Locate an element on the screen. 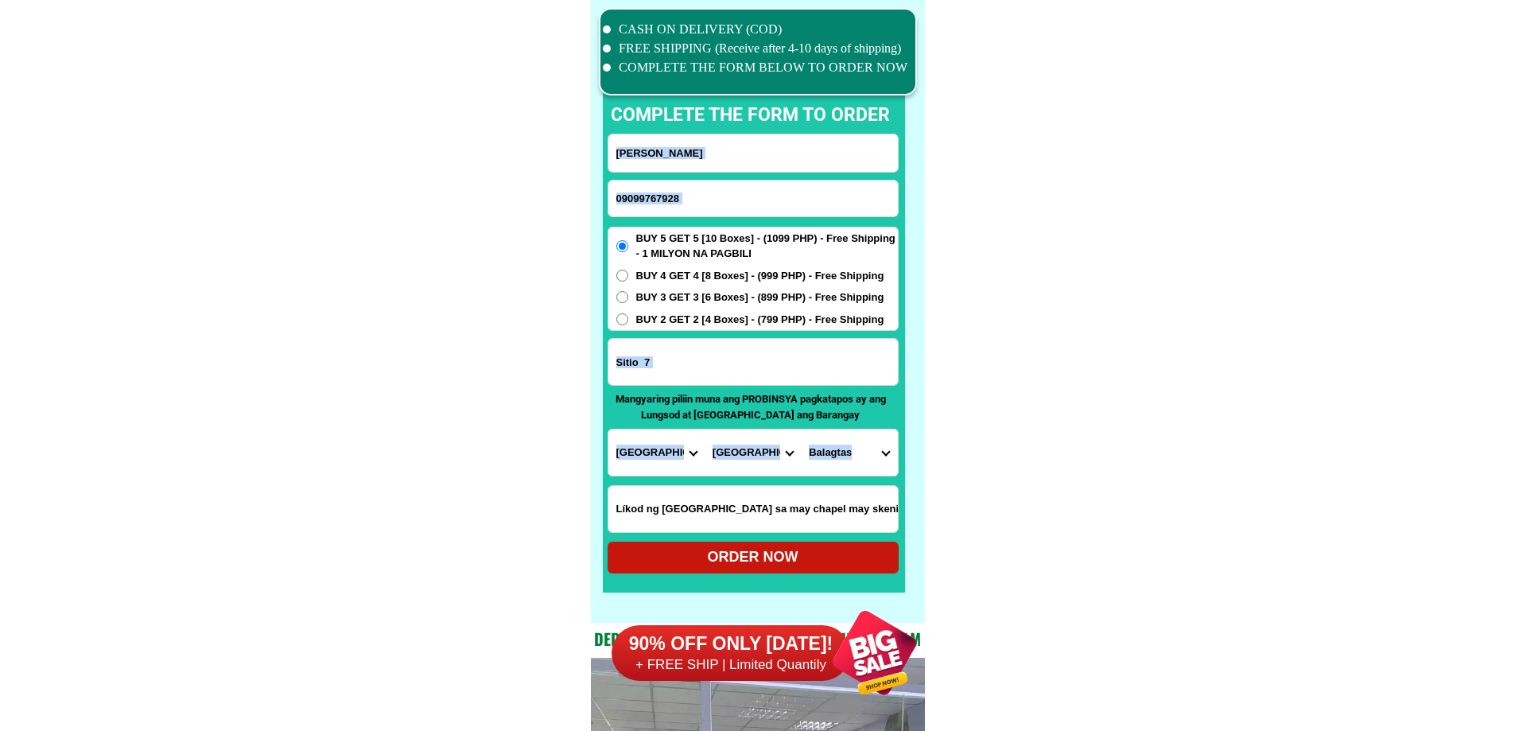  input: BUY 2 GET 2 [4 Boxes] - (799 PHP) - Free Shipping is located at coordinates (622, 319).